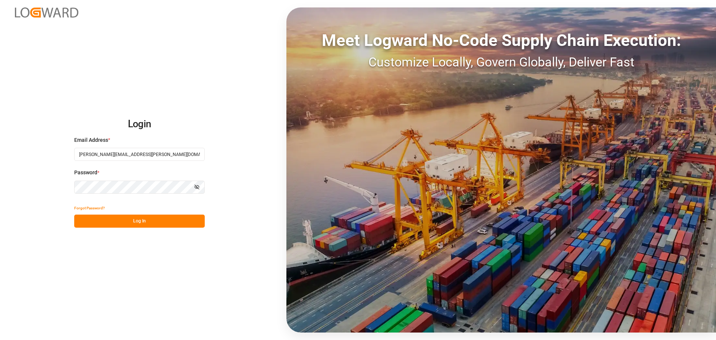 The image size is (716, 340). Describe the element at coordinates (139, 221) in the screenshot. I see `button: Log In` at that location.